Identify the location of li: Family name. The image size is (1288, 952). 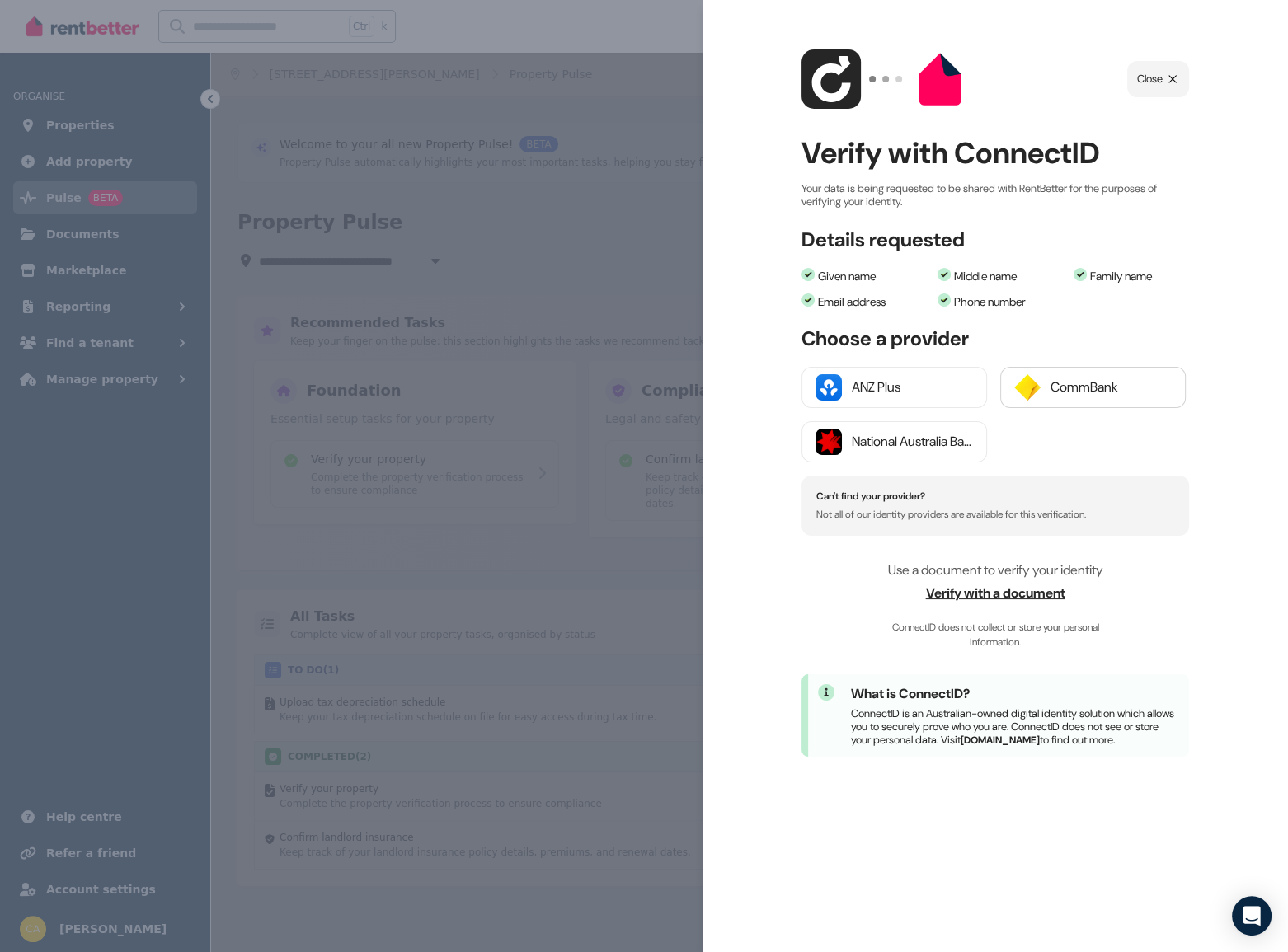
(1137, 276).